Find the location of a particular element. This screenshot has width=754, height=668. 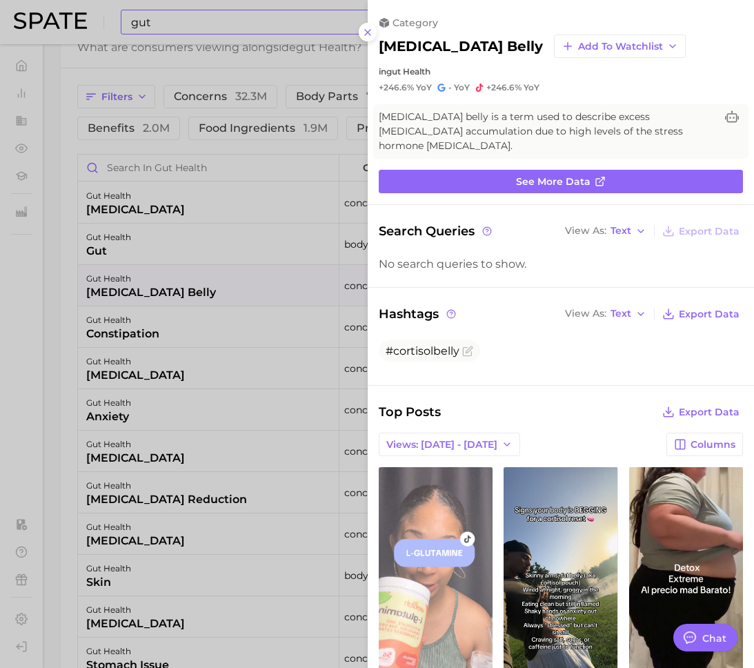

span: See more data is located at coordinates (553, 181).